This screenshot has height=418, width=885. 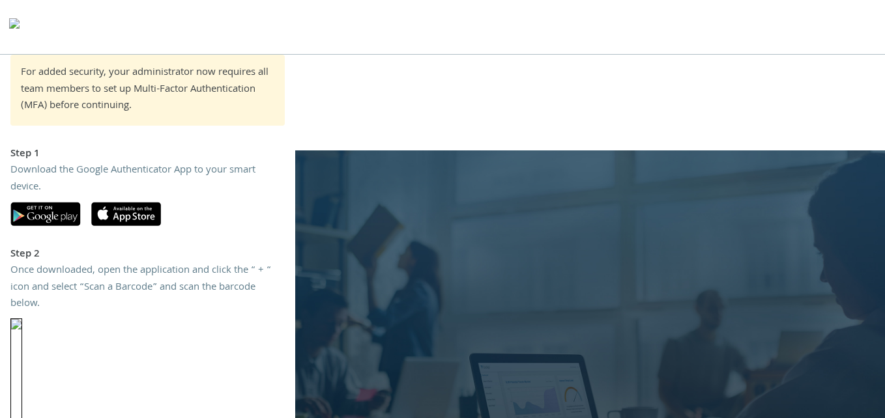 I want to click on img: apple-app-store.svg, so click(x=126, y=214).